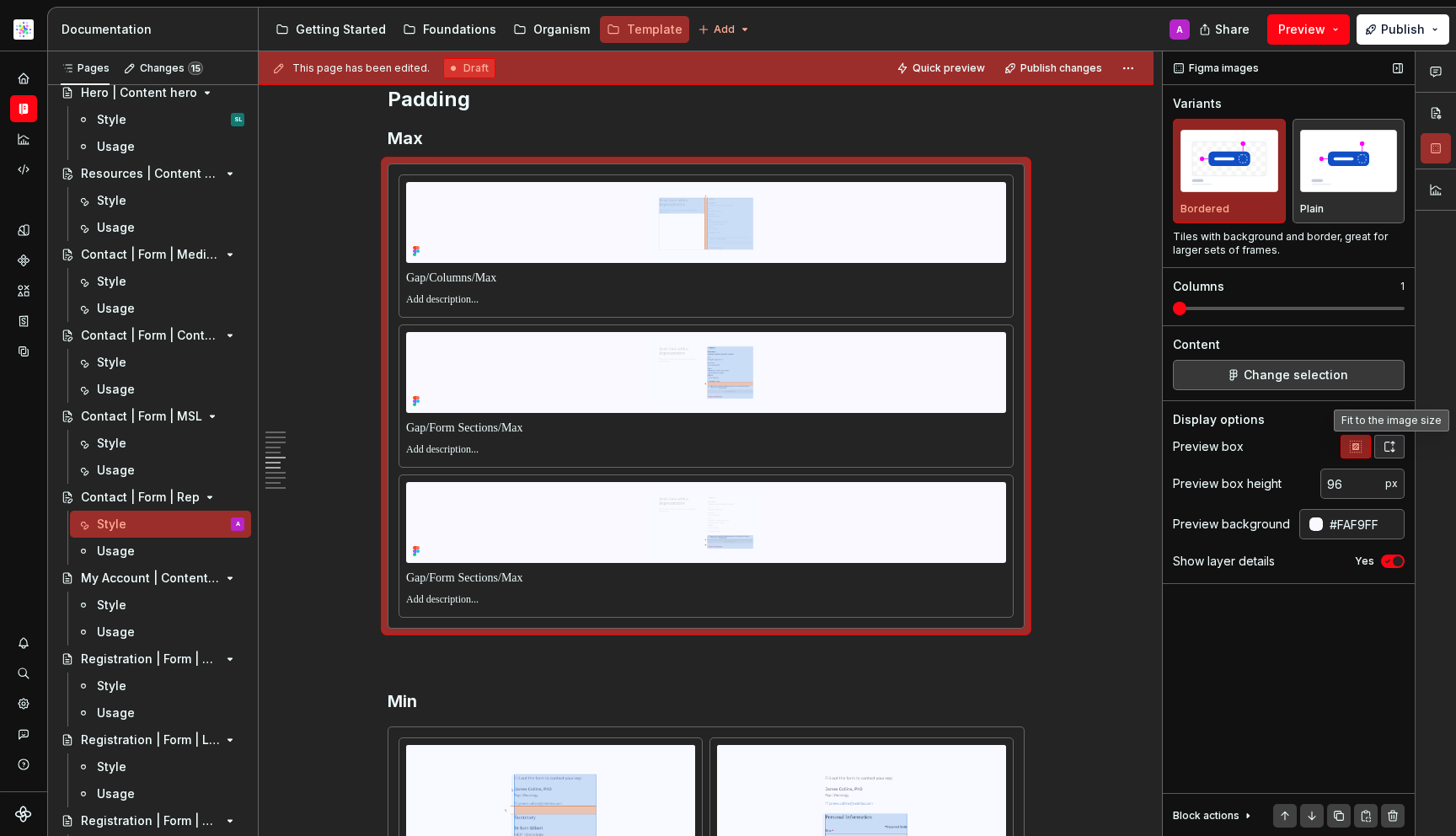 This screenshot has height=836, width=1456. Describe the element at coordinates (24, 704) in the screenshot. I see `div: Settings` at that location.